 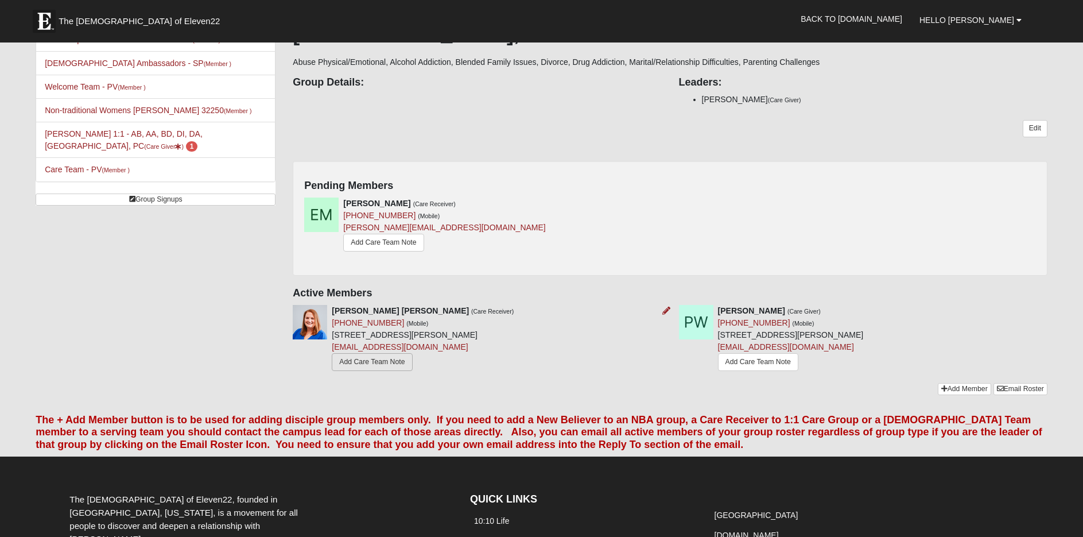 What do you see at coordinates (192, 146) in the screenshot?
I see `span: number of pending members` at bounding box center [192, 146].